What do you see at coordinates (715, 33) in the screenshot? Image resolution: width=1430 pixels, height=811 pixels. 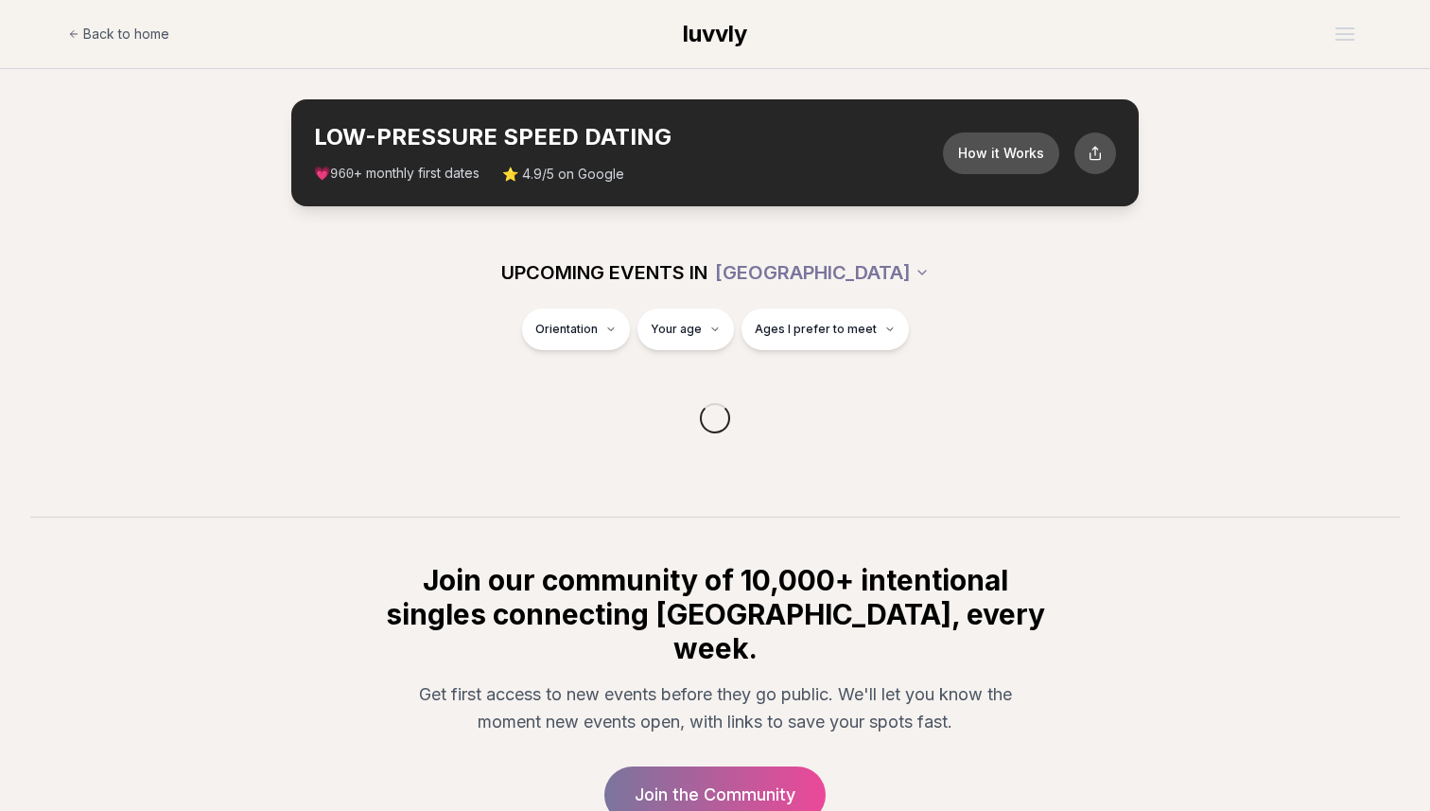 I see `span: luvvly` at bounding box center [715, 33].